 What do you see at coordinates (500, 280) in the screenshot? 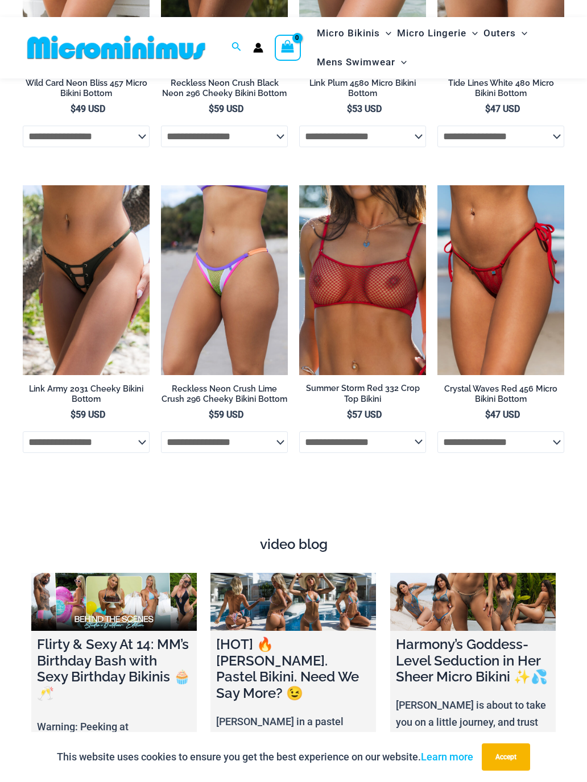
I see `img: Crystal Waves 456 Bottom 02` at bounding box center [500, 280].